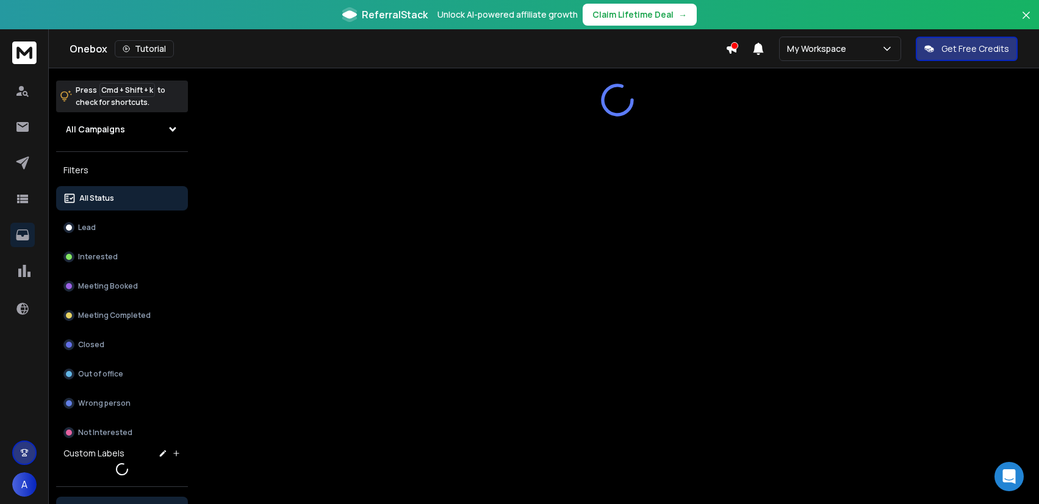  What do you see at coordinates (105, 433) in the screenshot?
I see `p: Not Interested` at bounding box center [105, 433].